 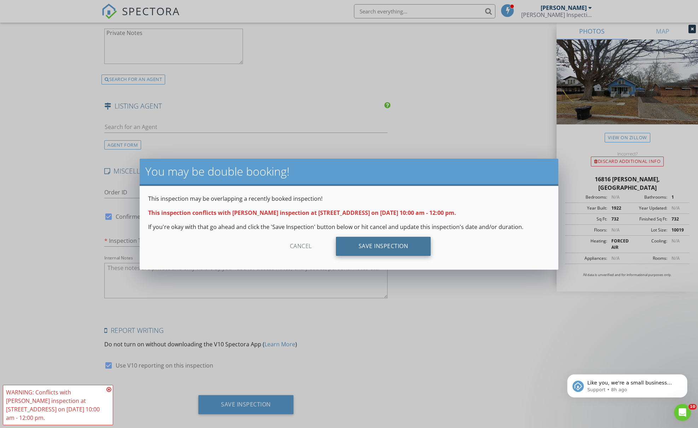 What do you see at coordinates (76, 24) in the screenshot?
I see `p: Like you, we're a small business that relies on reviews to grow. If you have a few minutes, we'd ...` at bounding box center [76, 24].